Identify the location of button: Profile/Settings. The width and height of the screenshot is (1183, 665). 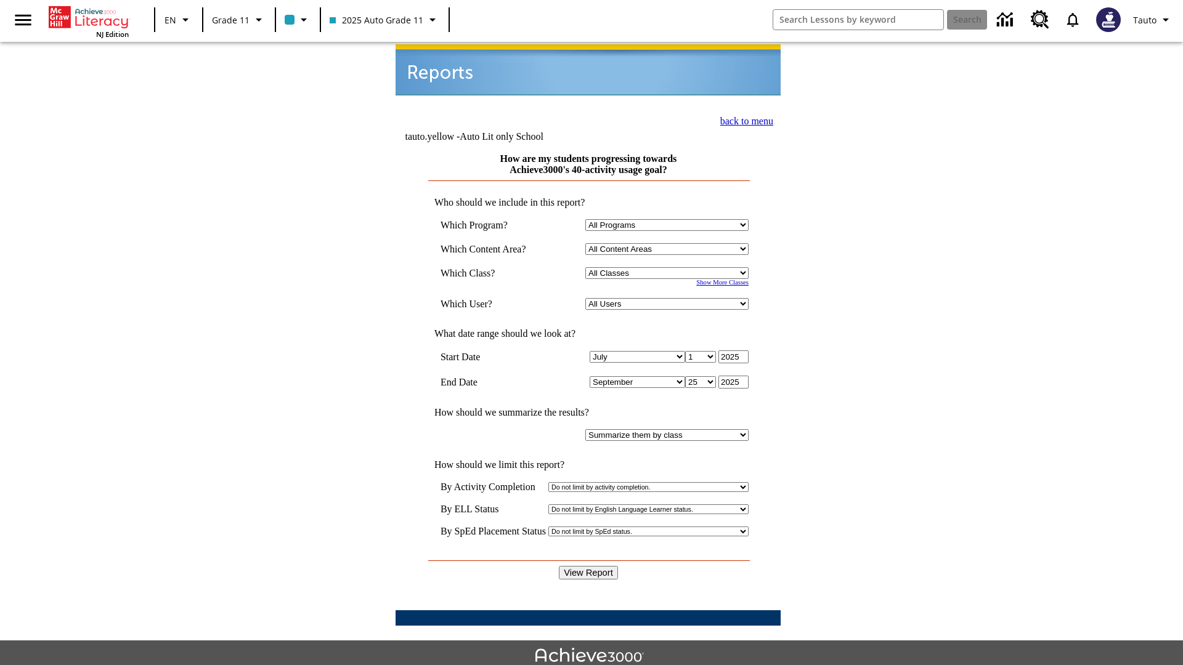
(1152, 20).